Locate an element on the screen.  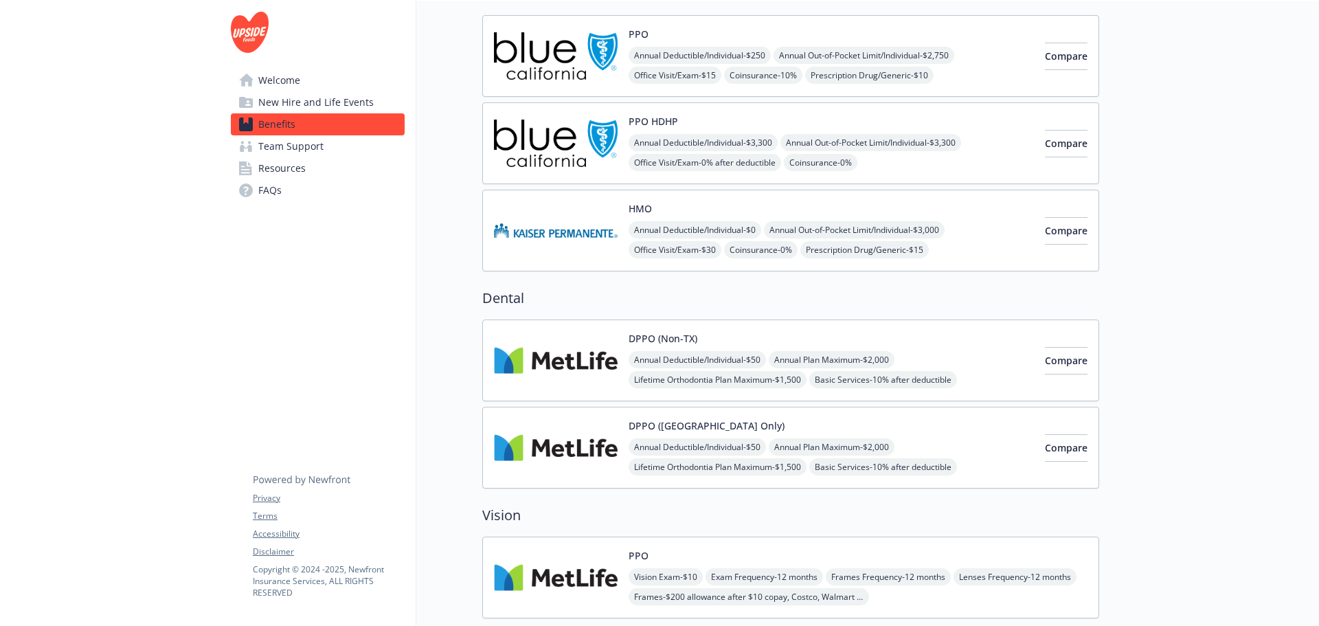
a: FAQs is located at coordinates (317, 190).